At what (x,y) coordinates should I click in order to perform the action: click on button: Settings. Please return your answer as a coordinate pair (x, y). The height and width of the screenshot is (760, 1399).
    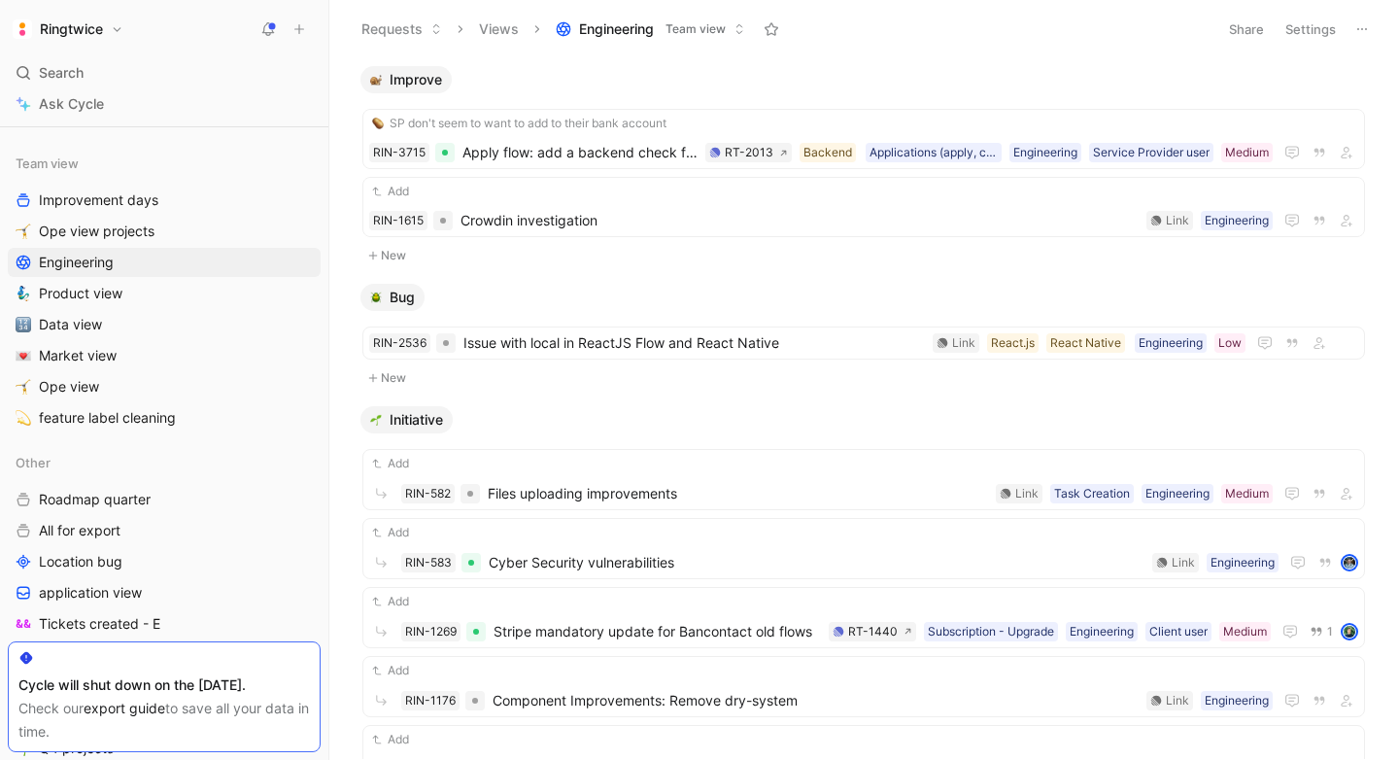
    Looking at the image, I should click on (1311, 29).